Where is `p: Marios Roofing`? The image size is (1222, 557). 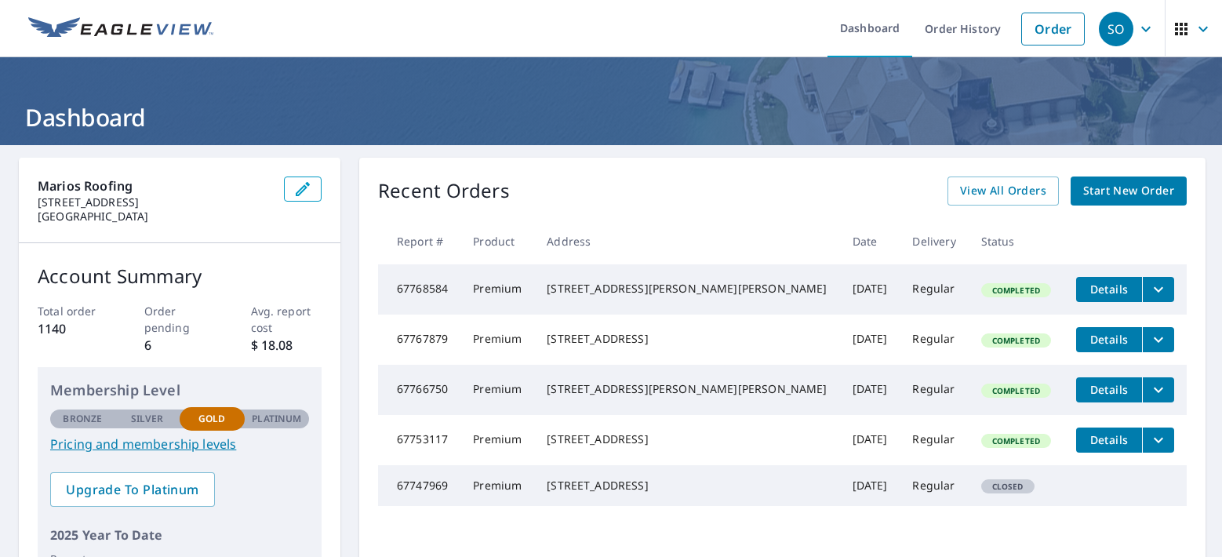 p: Marios Roofing is located at coordinates (155, 186).